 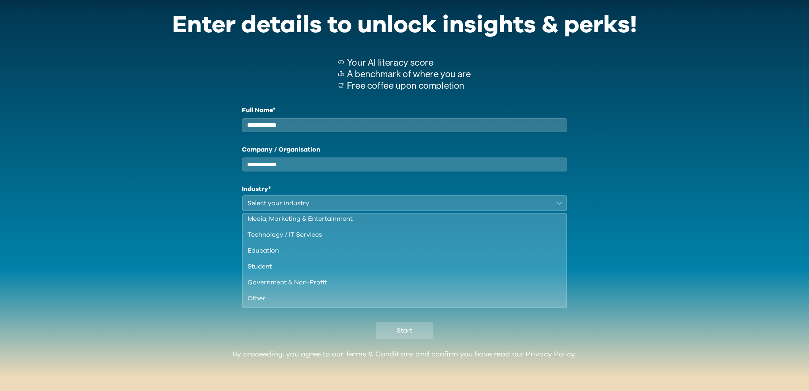 I want to click on p: Your AI literacy score, so click(x=409, y=63).